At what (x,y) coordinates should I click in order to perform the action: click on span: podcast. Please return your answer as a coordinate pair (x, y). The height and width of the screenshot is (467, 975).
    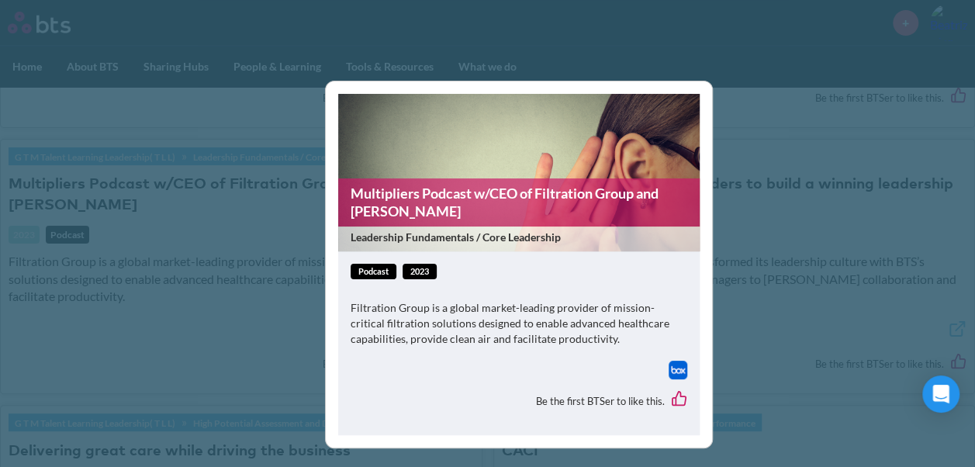
    Looking at the image, I should click on (373, 272).